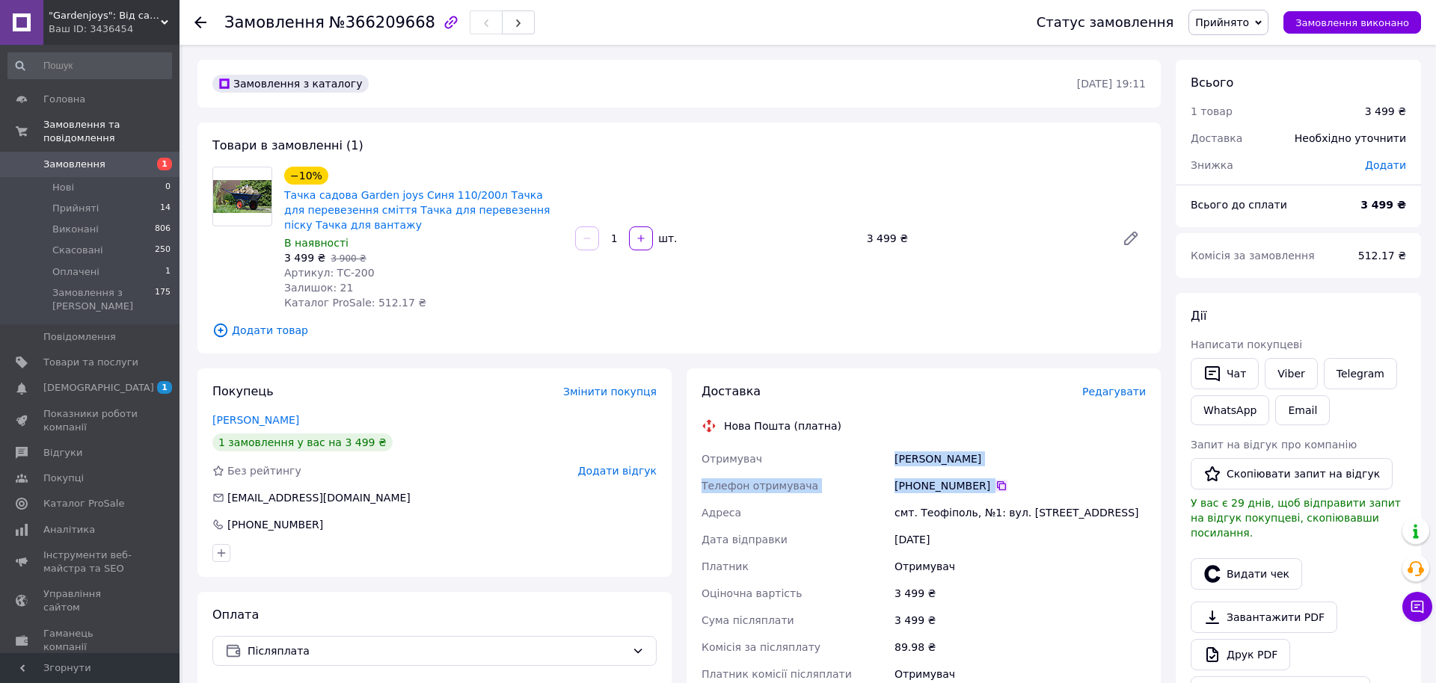 The image size is (1436, 683). What do you see at coordinates (437, 651) in the screenshot?
I see `span: Післяплата` at bounding box center [437, 651].